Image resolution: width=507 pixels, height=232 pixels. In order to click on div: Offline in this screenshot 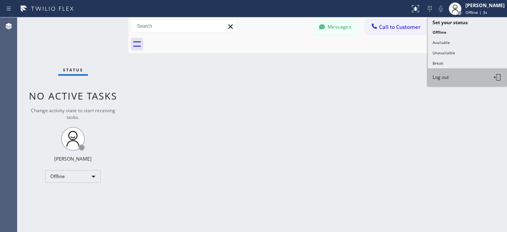, I will do `click(73, 176)`.